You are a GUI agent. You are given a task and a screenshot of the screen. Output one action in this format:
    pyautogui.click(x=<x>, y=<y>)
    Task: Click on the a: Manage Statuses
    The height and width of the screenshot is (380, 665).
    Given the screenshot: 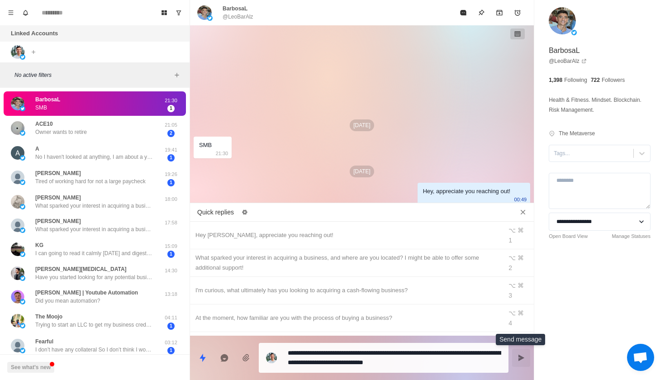 What is the action you would take?
    pyautogui.click(x=631, y=236)
    